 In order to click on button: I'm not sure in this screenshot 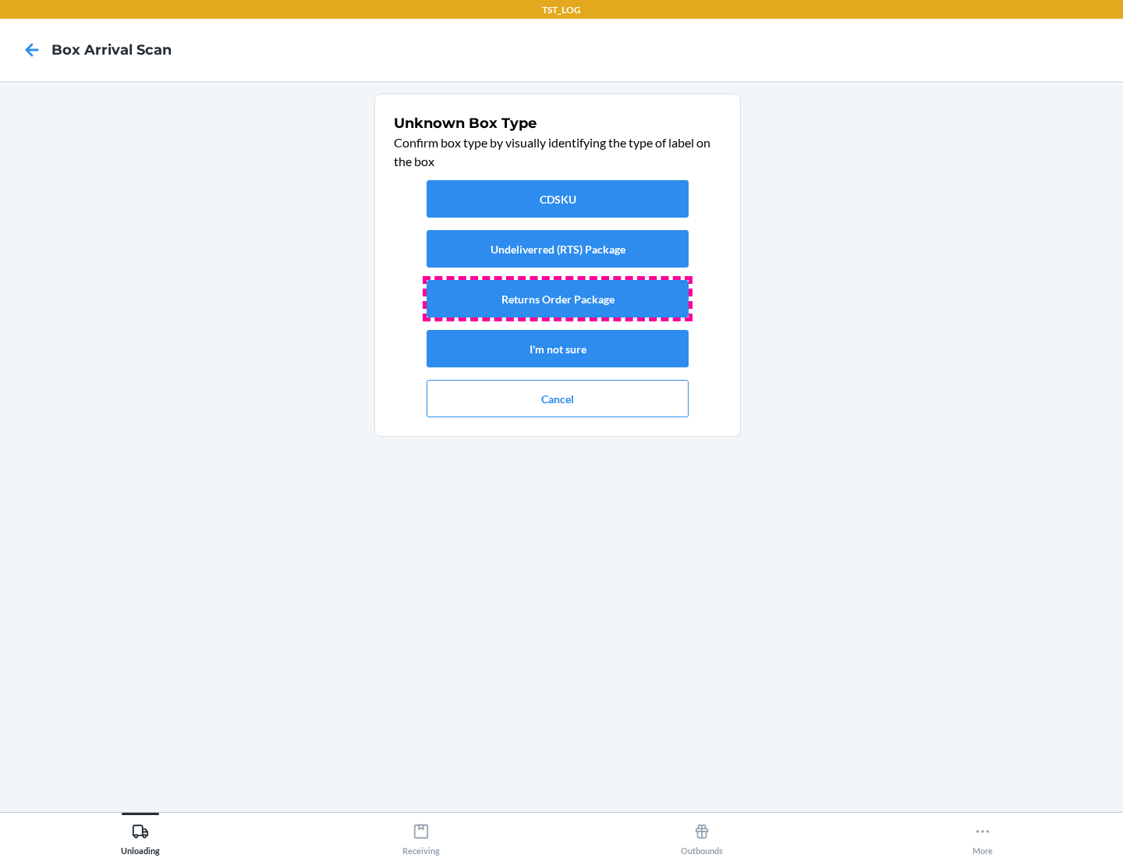, I will do `click(558, 349)`.